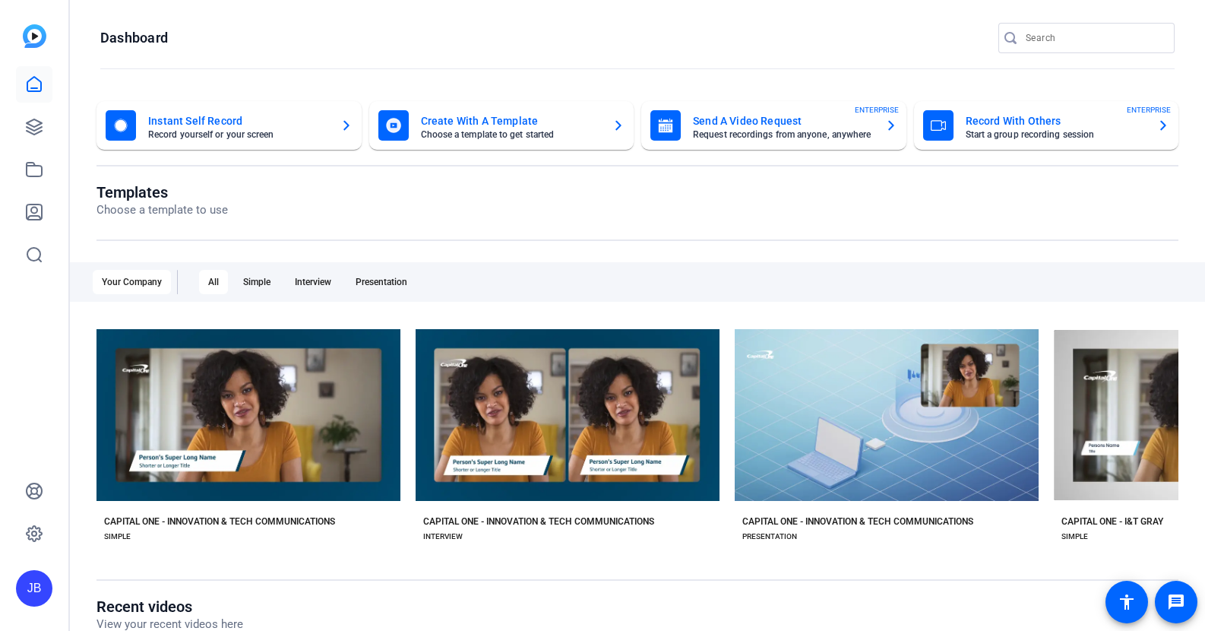 The image size is (1205, 631). I want to click on p: Choose a template to use, so click(162, 210).